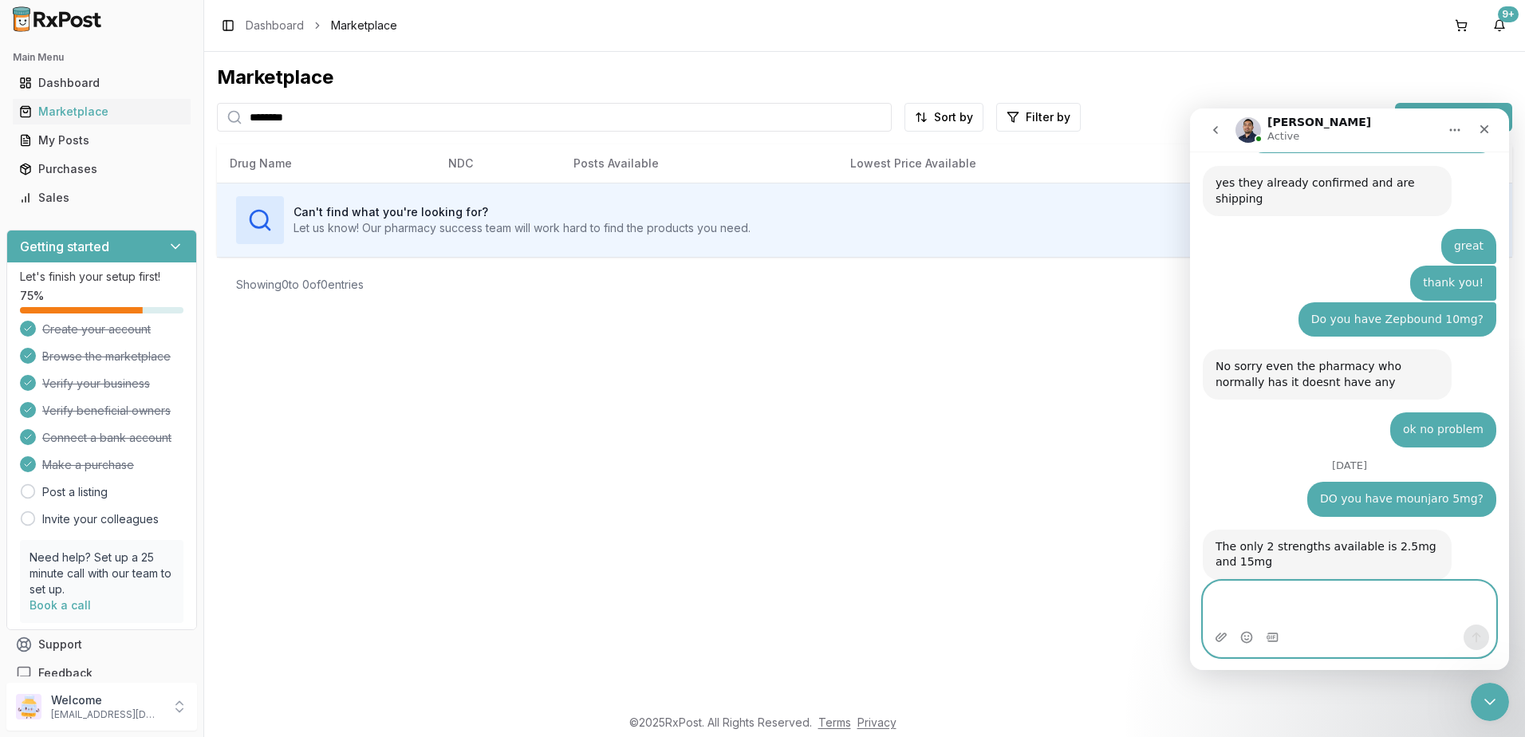 The image size is (1525, 737). What do you see at coordinates (101, 198) in the screenshot?
I see `button: Sales` at bounding box center [101, 198].